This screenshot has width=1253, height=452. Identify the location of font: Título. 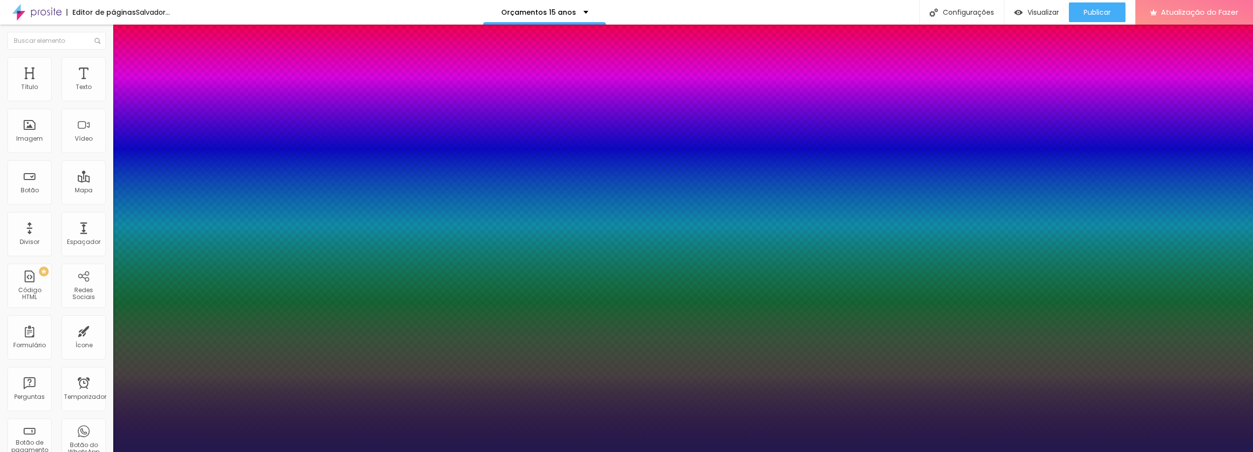
(30, 87).